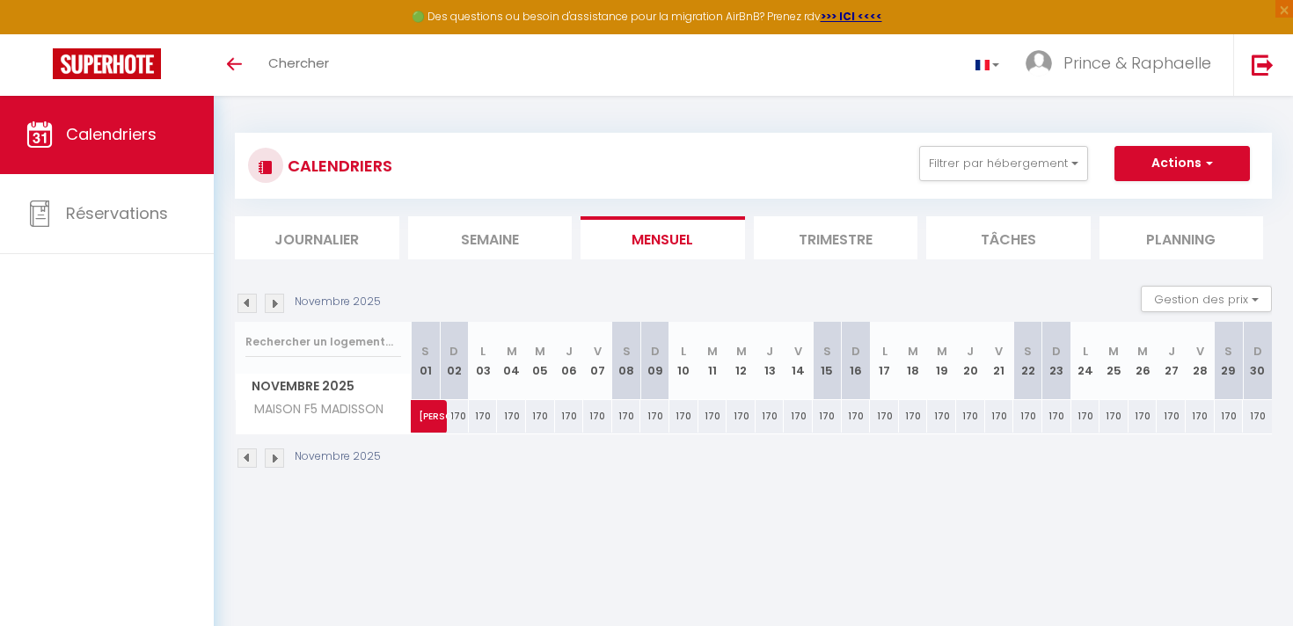 The width and height of the screenshot is (1293, 626). What do you see at coordinates (483, 361) in the screenshot?
I see `th: 03` at bounding box center [483, 361].